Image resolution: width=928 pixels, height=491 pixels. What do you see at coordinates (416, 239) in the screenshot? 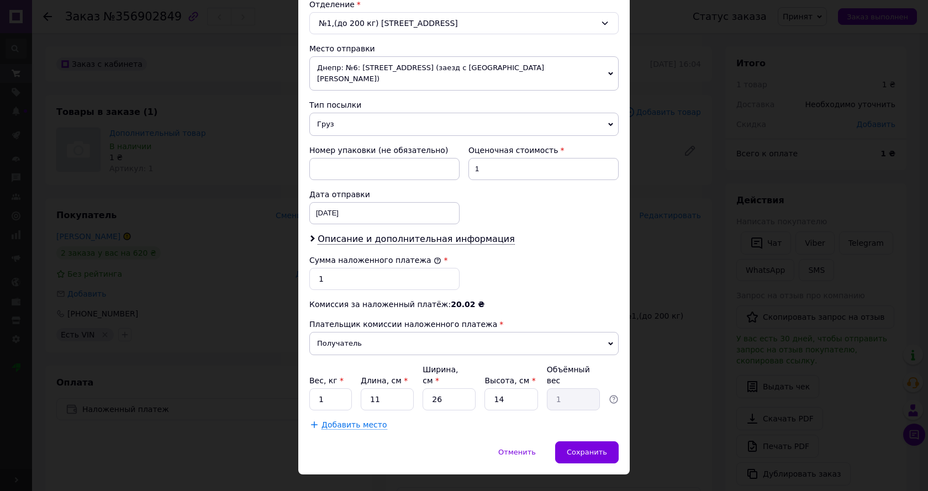
I see `span: Описание и дополнительная информация` at bounding box center [416, 239].